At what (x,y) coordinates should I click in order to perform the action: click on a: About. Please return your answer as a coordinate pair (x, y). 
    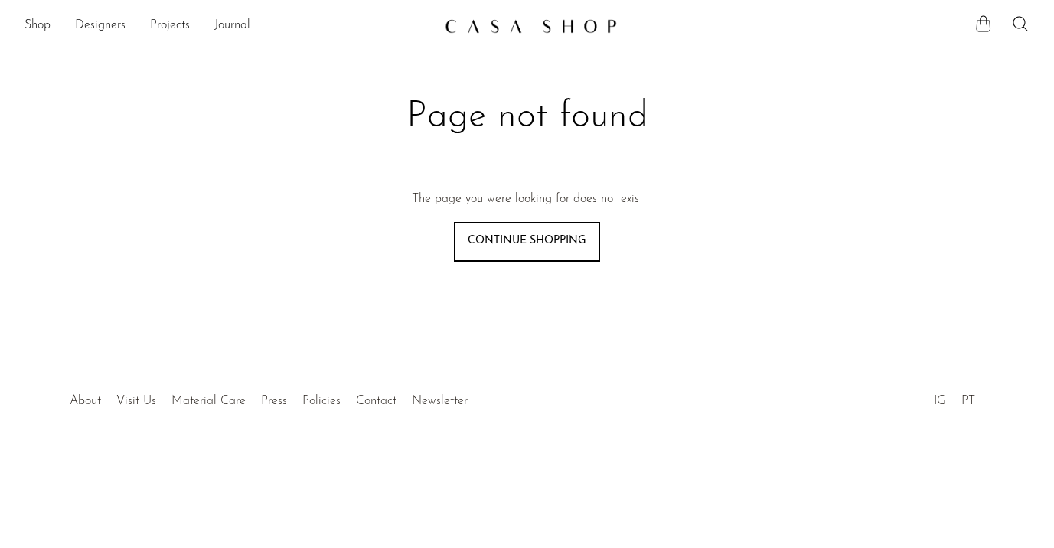
    Looking at the image, I should click on (85, 401).